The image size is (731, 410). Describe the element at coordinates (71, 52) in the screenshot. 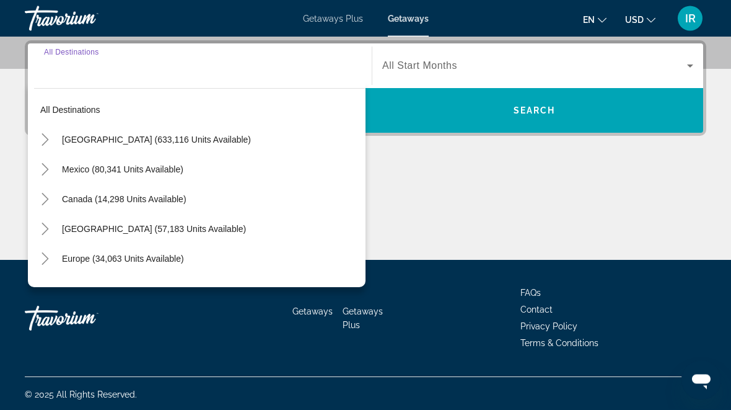

I see `span: All Destinations` at that location.